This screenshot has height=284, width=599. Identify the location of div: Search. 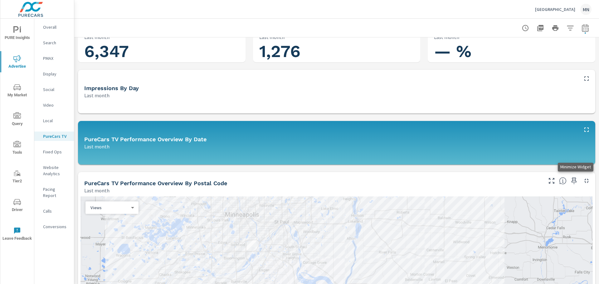
(54, 43).